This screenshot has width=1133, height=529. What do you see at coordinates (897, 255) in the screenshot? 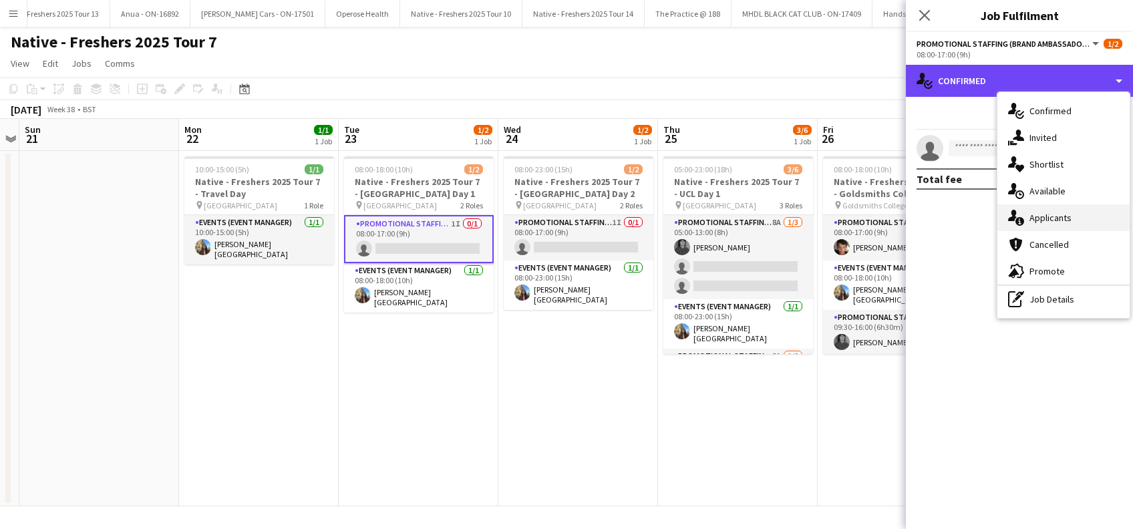
I see `div: 08:00-18:00 (10h)3/3Native - Freshers 2025 Tour 7 - Goldsmiths College Freshers Day 1 Goldsmiths ...` at bounding box center [897, 255].